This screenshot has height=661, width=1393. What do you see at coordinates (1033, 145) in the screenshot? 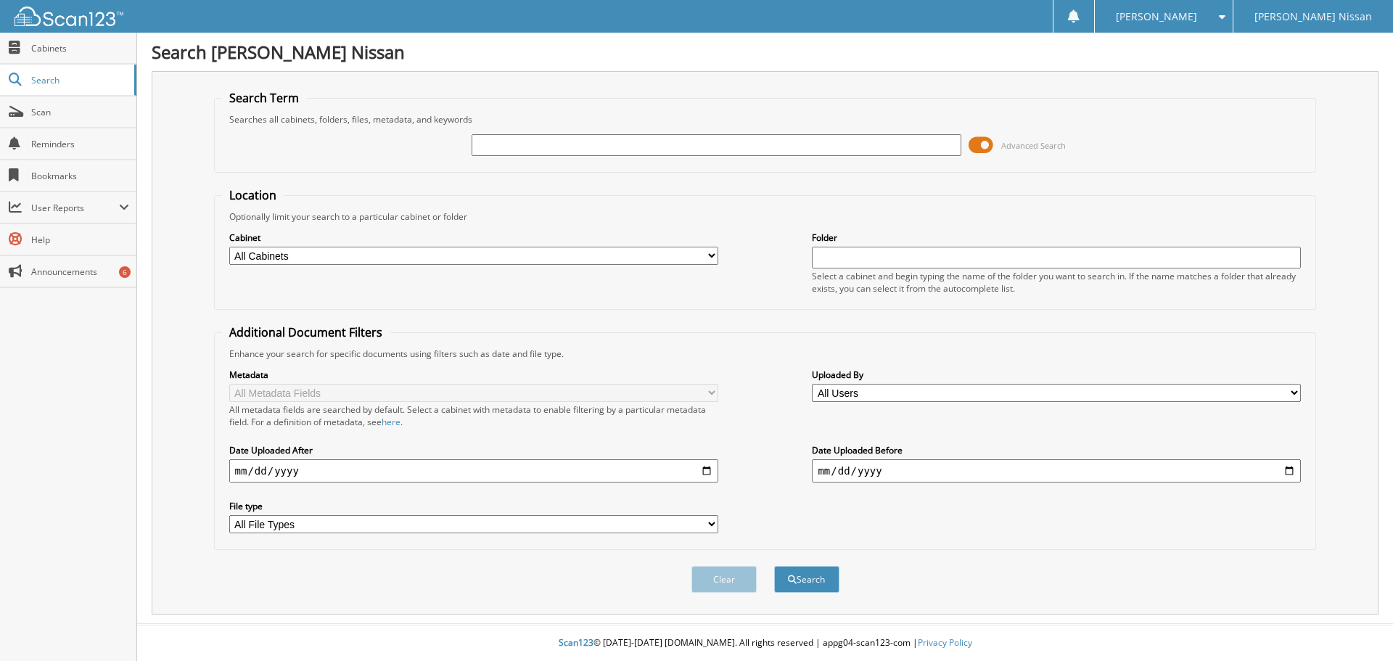
I see `span: Advanced Search` at bounding box center [1033, 145].